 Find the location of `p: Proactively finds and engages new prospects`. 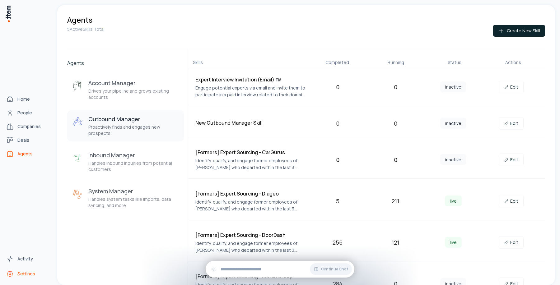

p: Proactively finds and engages new prospects is located at coordinates (133, 130).